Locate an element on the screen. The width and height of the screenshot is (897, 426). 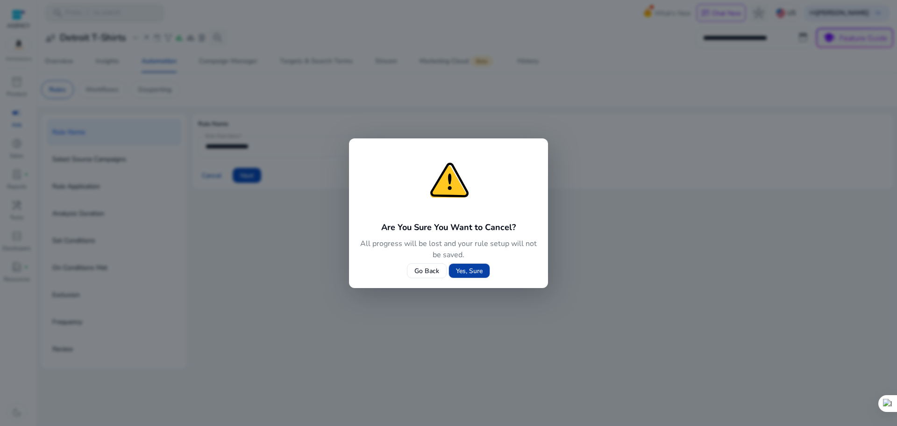
span: Yes, Sure is located at coordinates (469, 271).